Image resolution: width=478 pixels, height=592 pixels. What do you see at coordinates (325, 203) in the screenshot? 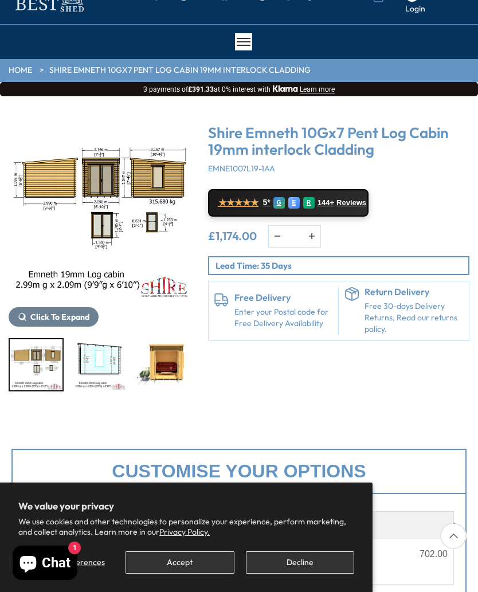
I see `span: 144+` at bounding box center [325, 203].